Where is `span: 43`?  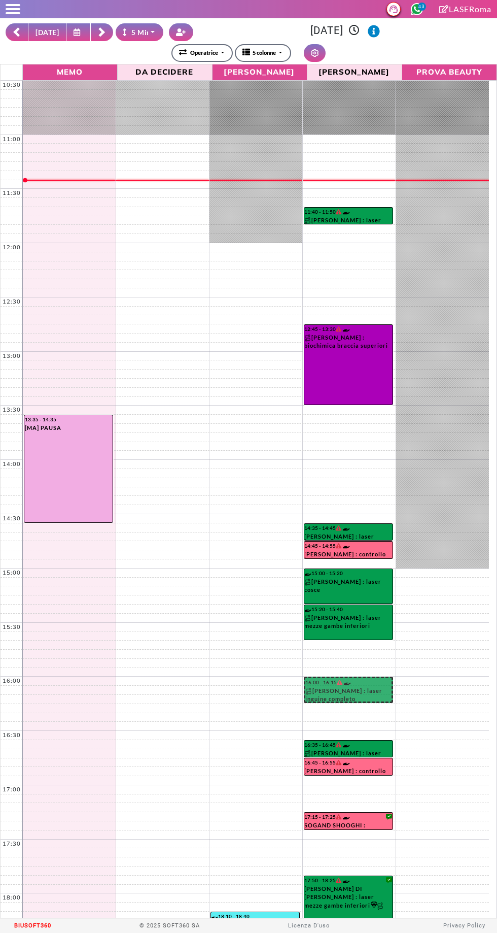
span: 43 is located at coordinates (422, 7).